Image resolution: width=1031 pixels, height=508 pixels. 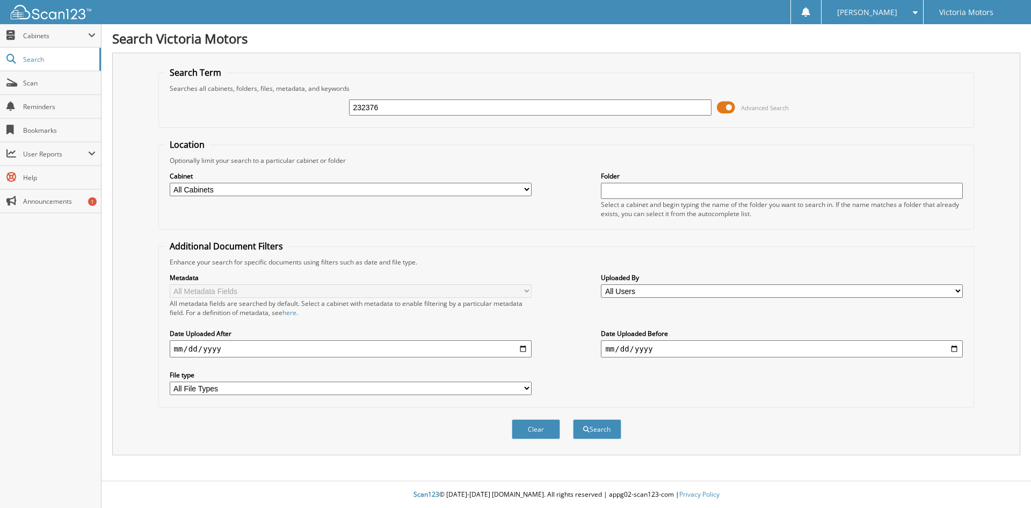 I want to click on div: Chat Widget, so click(x=1004, y=482).